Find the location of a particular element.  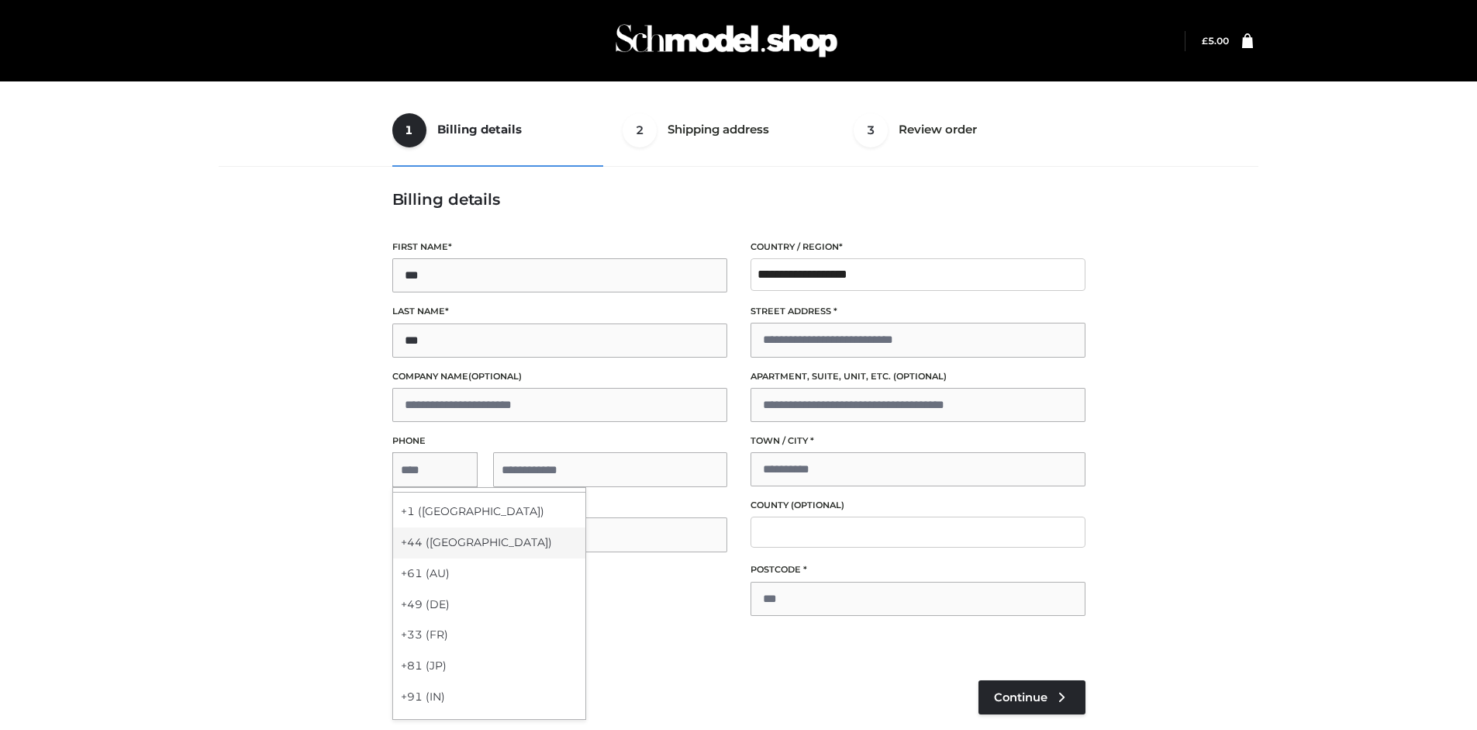

label: Street address is located at coordinates (918, 311).